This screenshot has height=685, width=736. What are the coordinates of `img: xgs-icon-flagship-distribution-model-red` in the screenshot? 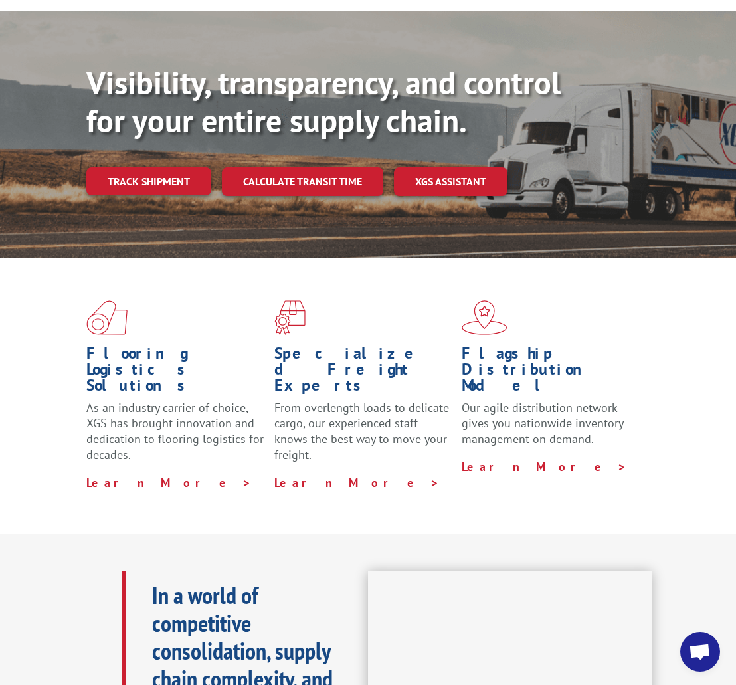 It's located at (484, 318).